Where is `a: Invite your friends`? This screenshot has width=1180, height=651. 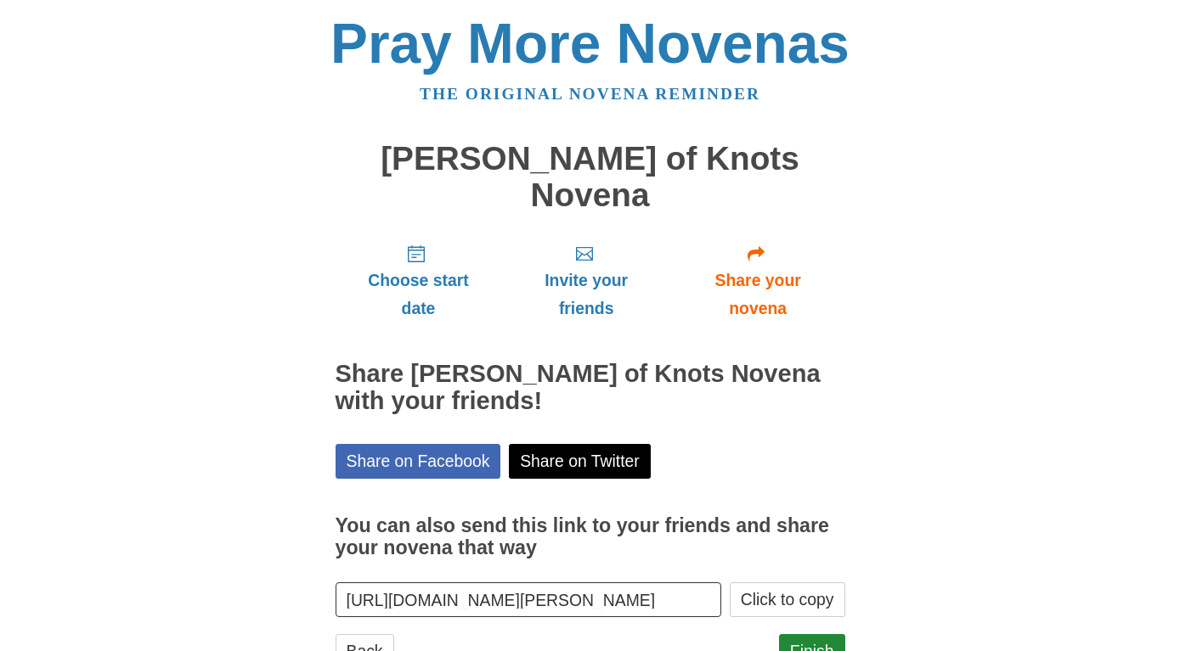
a: Invite your friends is located at coordinates (585, 280).